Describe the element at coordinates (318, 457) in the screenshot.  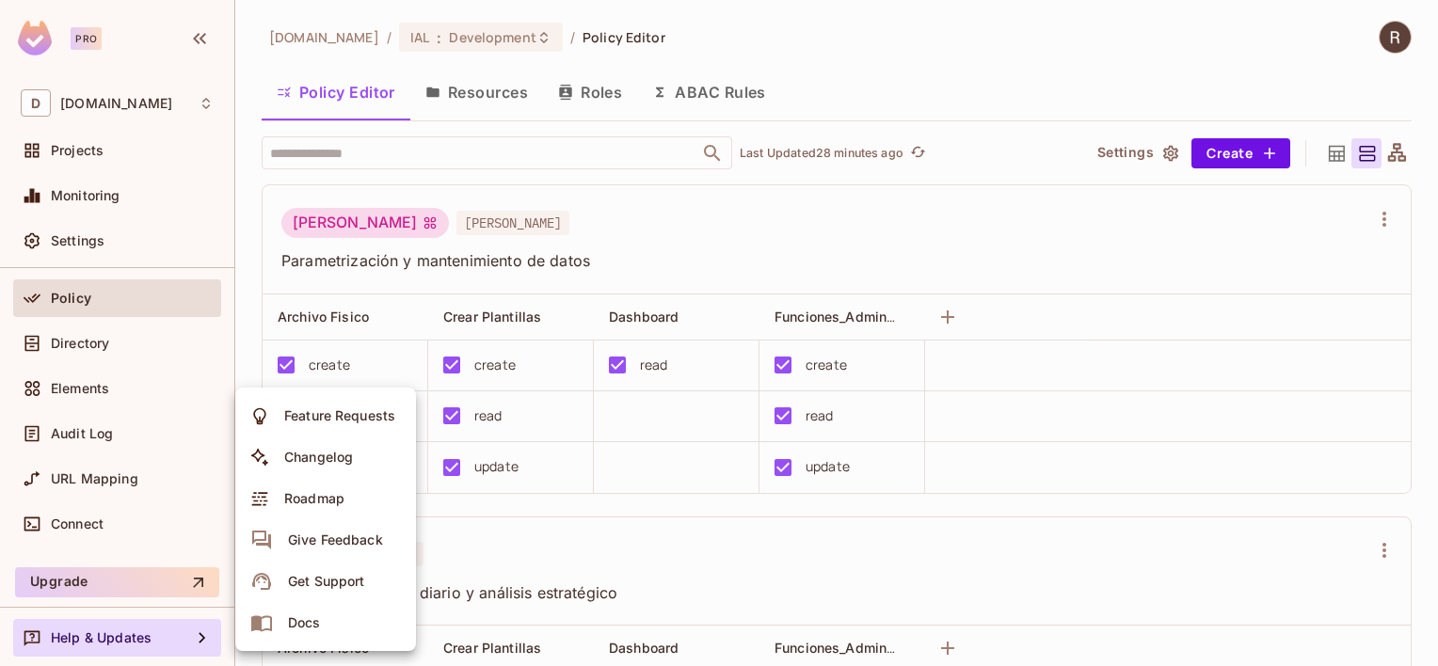
I see `div: Changelog` at that location.